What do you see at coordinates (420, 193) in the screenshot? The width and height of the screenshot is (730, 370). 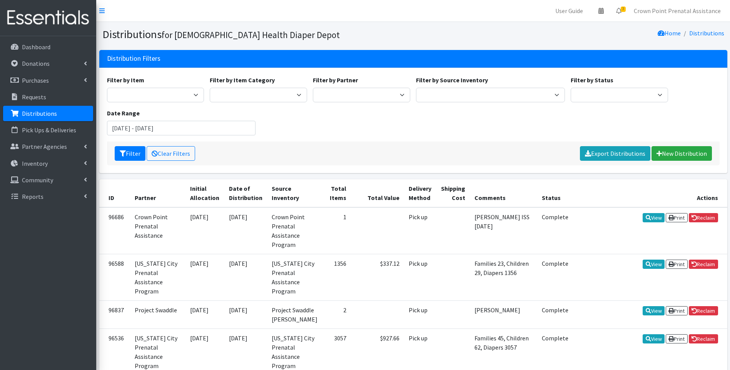 I see `th: Delivery Method` at bounding box center [420, 193].